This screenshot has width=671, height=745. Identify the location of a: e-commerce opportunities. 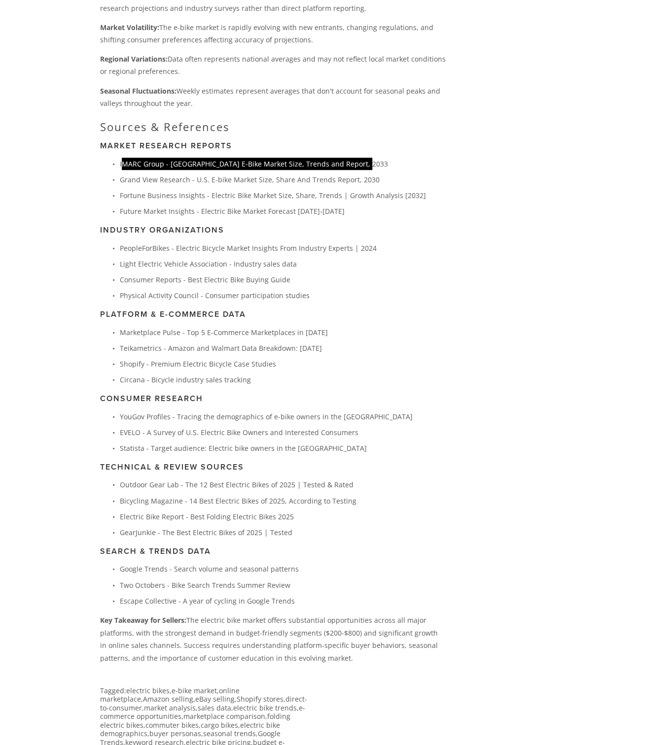
(202, 711).